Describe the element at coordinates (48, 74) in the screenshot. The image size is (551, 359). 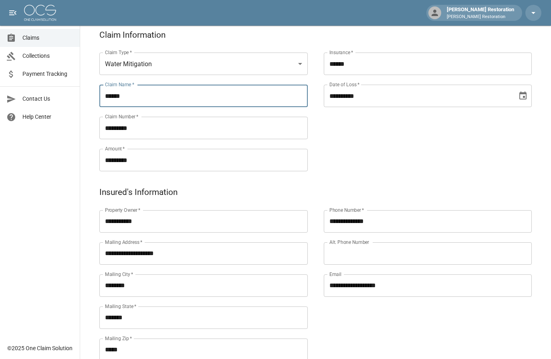
I see `span: Payment Tracking` at that location.